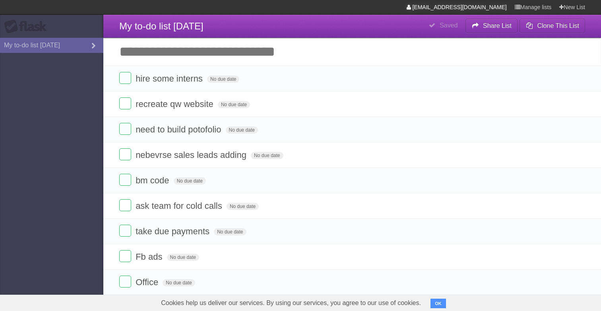 The height and width of the screenshot is (311, 601). Describe the element at coordinates (552, 26) in the screenshot. I see `button: Clone This List` at that location.